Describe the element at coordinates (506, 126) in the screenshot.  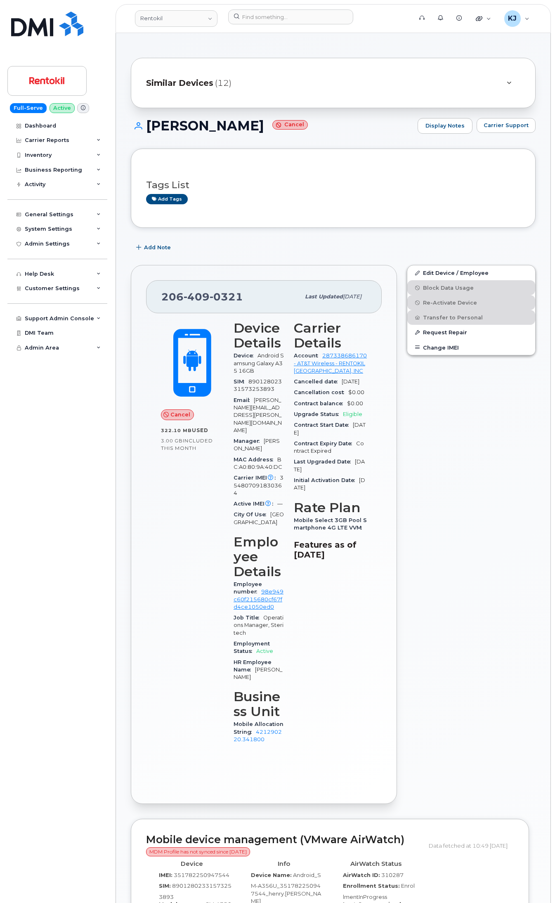
I see `button: Carrier Support` at that location.